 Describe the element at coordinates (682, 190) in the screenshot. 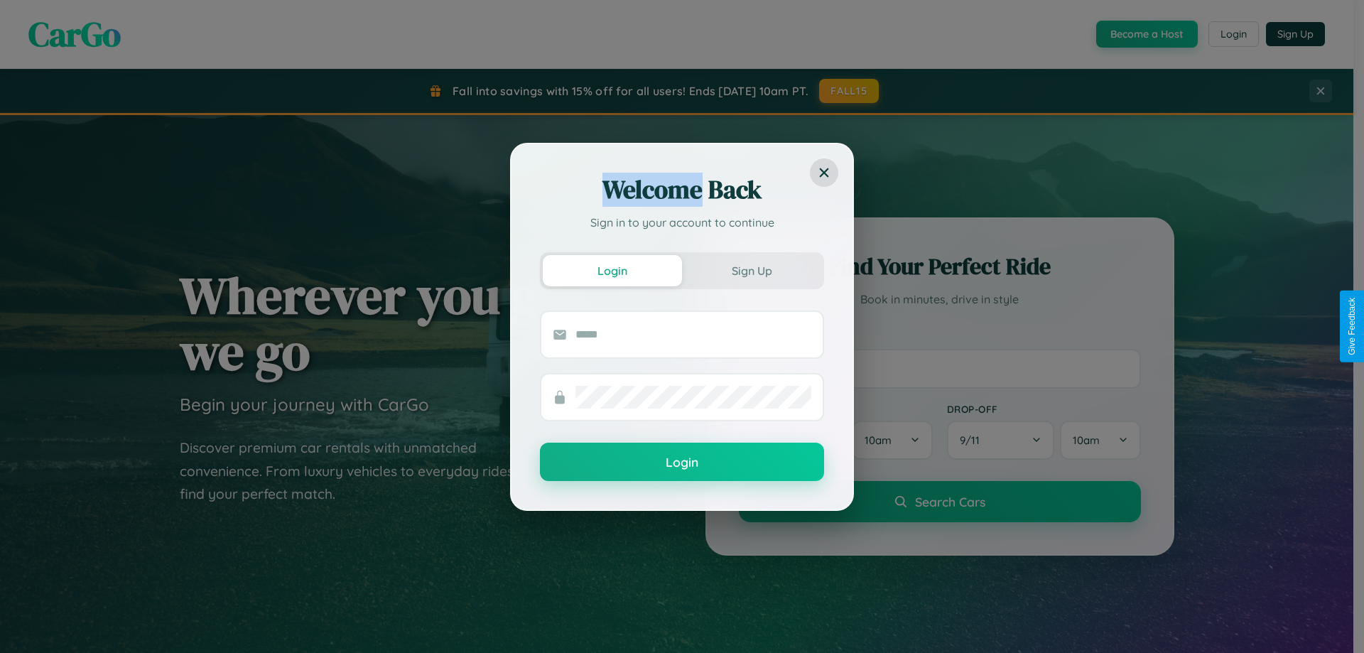

I see `h2: Welcome Back` at that location.